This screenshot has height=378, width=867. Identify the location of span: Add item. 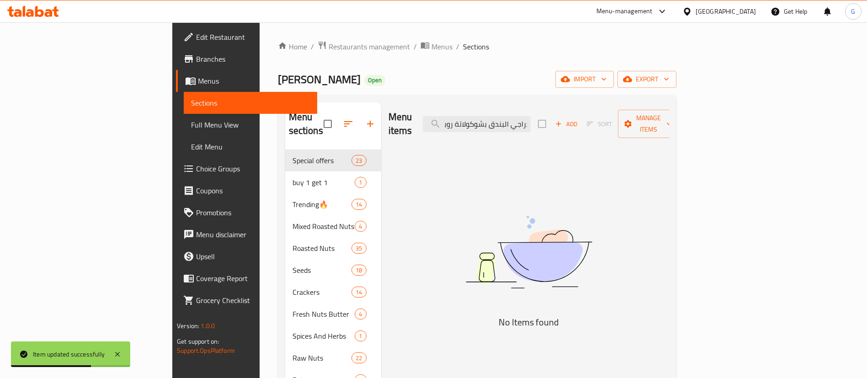
(566, 124).